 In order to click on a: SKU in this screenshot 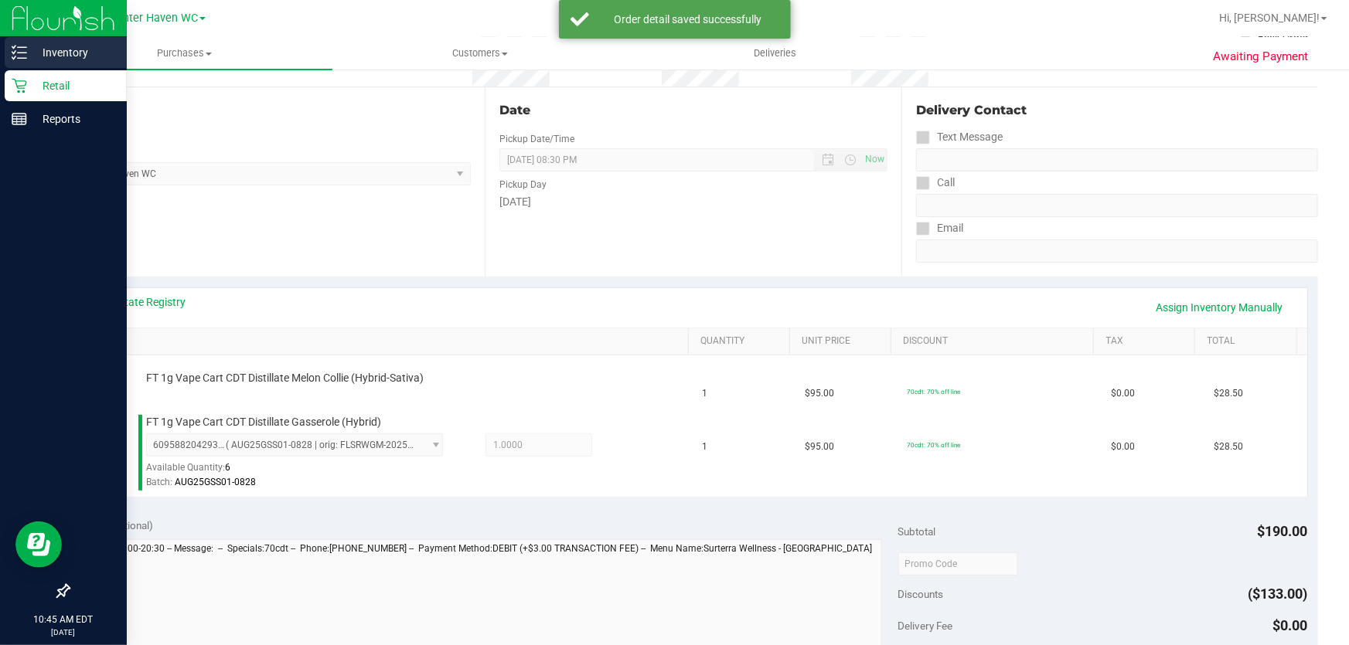, I will do `click(386, 342)`.